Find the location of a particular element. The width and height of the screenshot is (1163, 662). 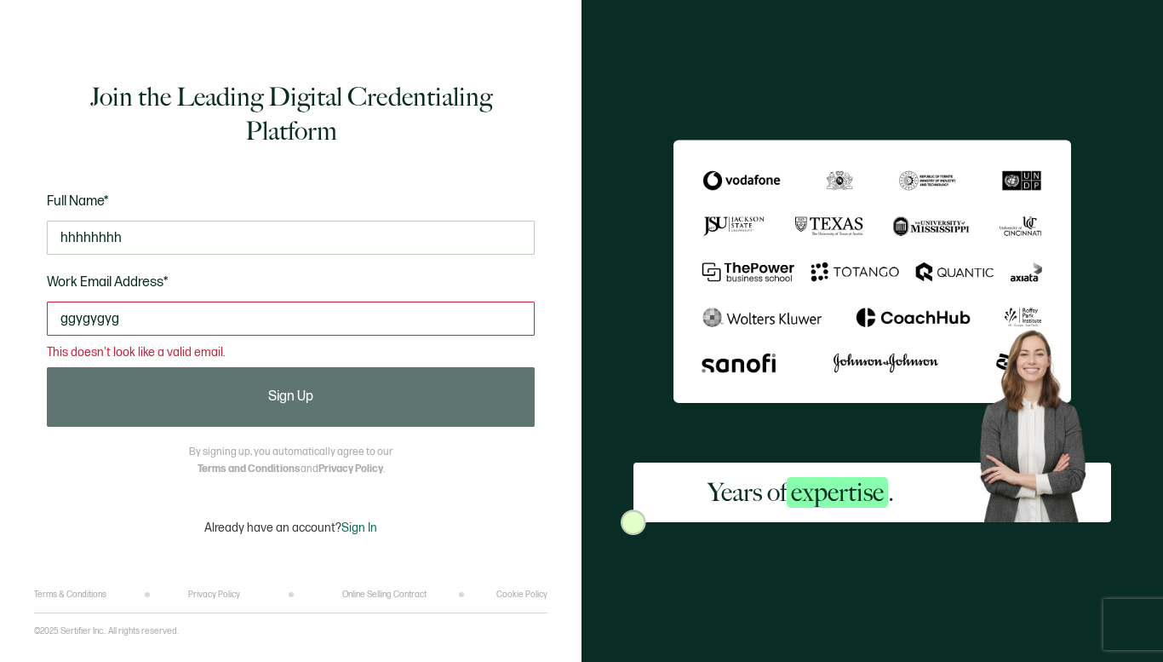

span: Sign In is located at coordinates (359, 527).